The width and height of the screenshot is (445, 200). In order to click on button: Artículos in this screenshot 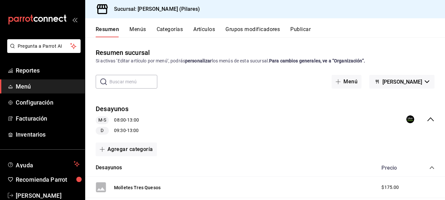, I will do `click(204, 32)`.